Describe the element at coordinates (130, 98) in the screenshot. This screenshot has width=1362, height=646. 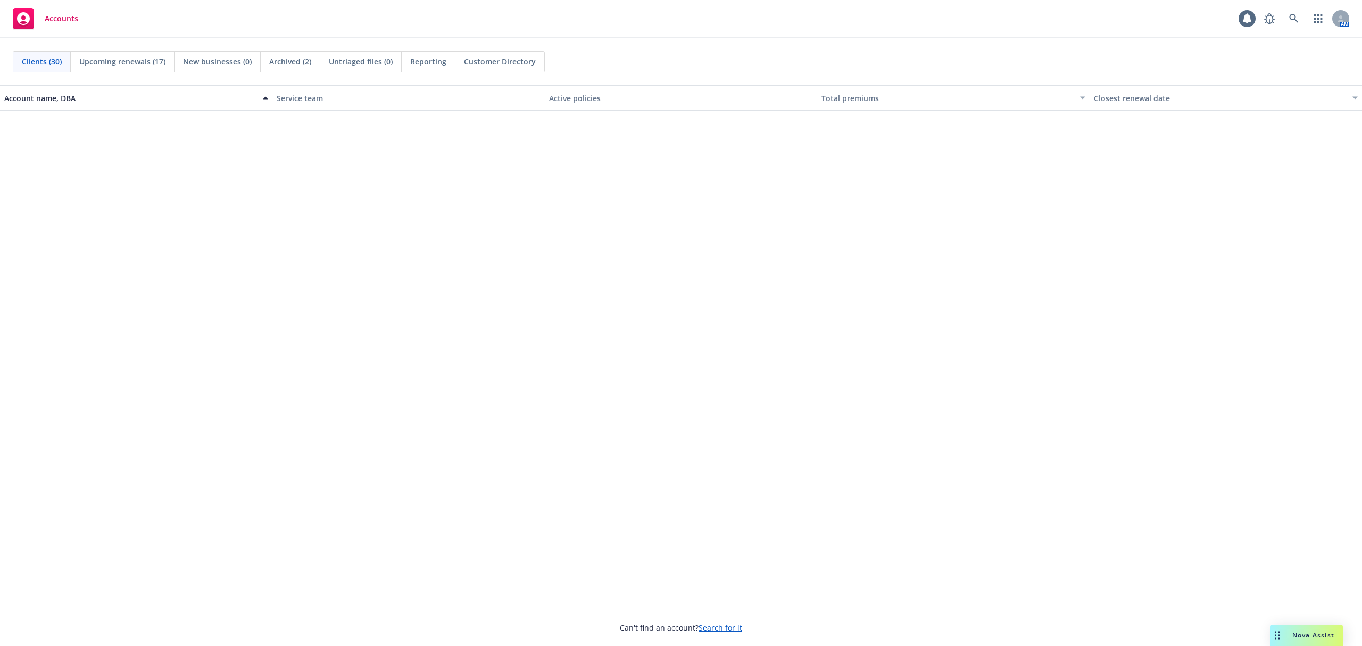
I see `div: Account name, DBA` at that location.